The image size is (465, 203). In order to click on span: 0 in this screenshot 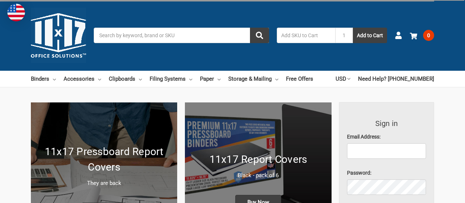, I will do `click(429, 35)`.